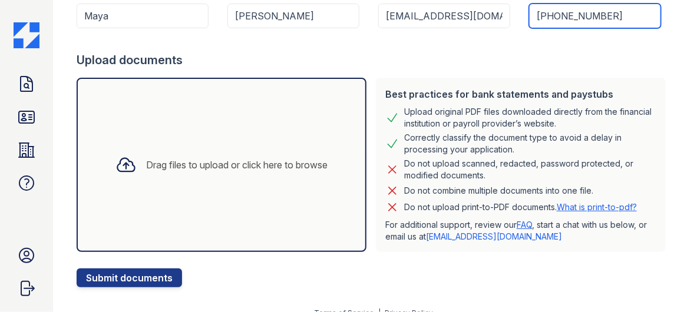 The width and height of the screenshot is (694, 312). I want to click on div: Drag files to upload or click here to browse, so click(237, 165).